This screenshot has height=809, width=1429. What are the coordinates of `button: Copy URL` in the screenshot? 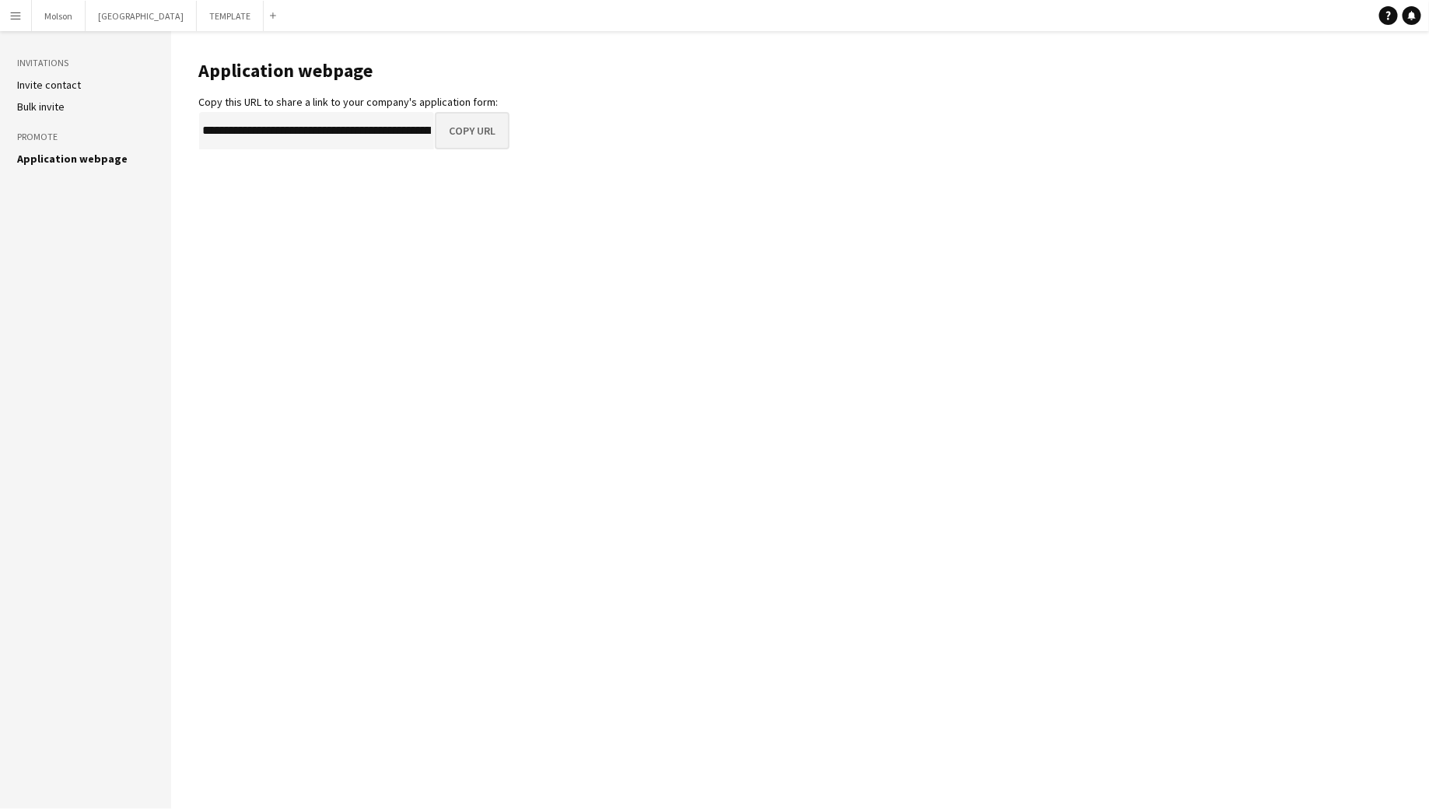 It's located at (472, 131).